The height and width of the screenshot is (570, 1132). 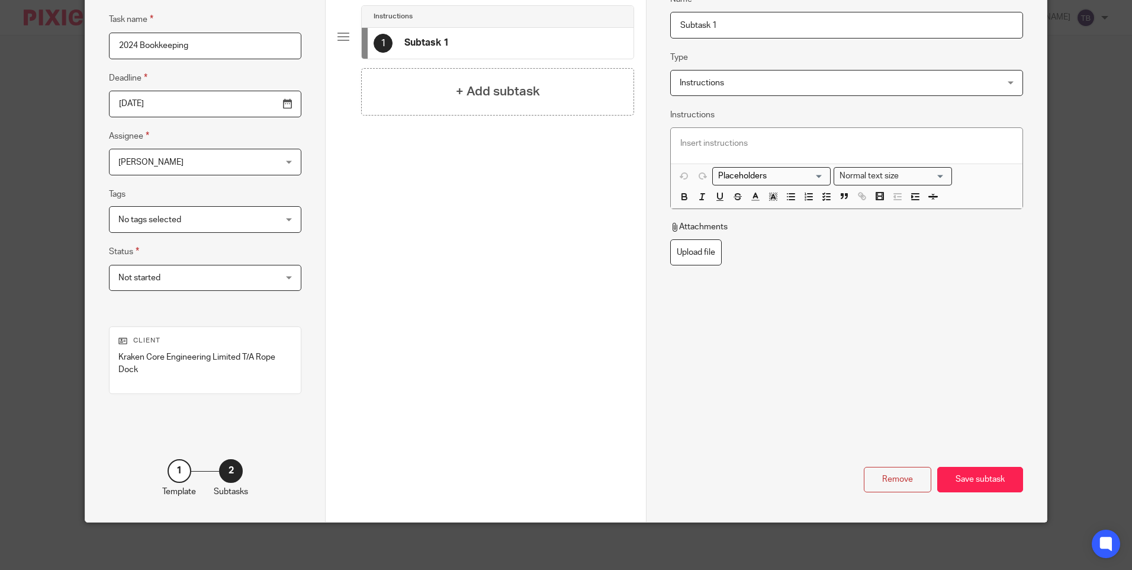 I want to click on span: Normal text size, so click(x=869, y=176).